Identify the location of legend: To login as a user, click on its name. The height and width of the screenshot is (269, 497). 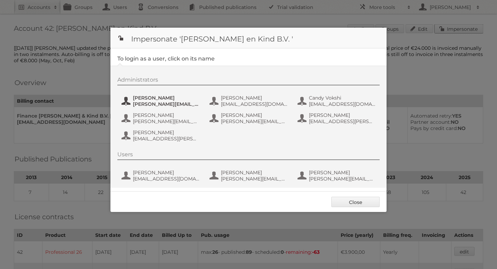
(166, 58).